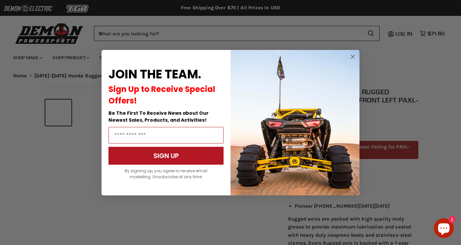 The width and height of the screenshot is (461, 245). I want to click on inbox-online-store-chat: Shopify online store chat, so click(443, 229).